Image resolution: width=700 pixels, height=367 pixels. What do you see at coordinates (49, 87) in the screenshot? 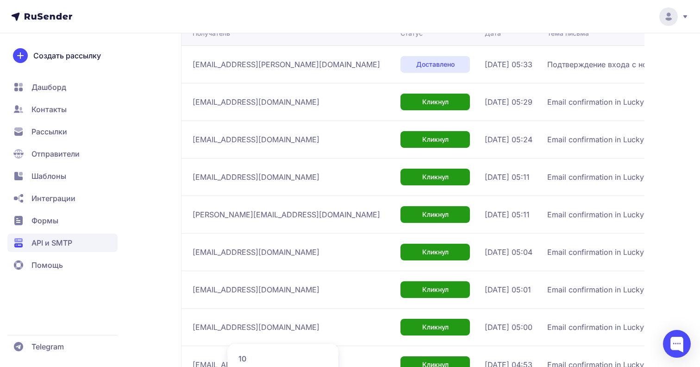
I see `span: Дашборд` at bounding box center [49, 87].